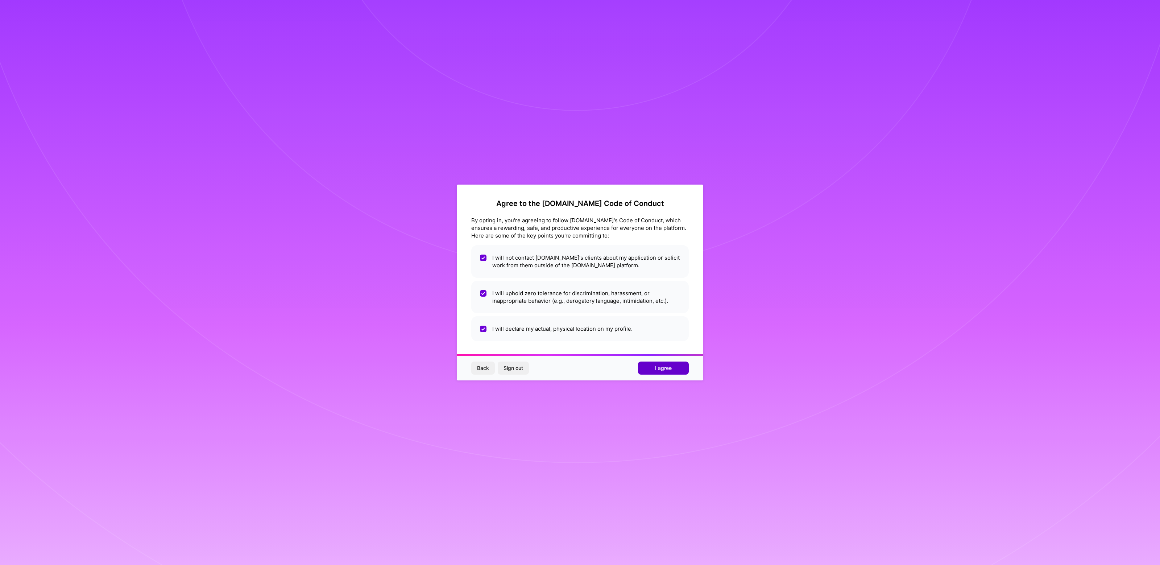 This screenshot has width=1160, height=565. Describe the element at coordinates (580, 328) in the screenshot. I see `li: I will declare my actual, physical location on my profile.` at that location.